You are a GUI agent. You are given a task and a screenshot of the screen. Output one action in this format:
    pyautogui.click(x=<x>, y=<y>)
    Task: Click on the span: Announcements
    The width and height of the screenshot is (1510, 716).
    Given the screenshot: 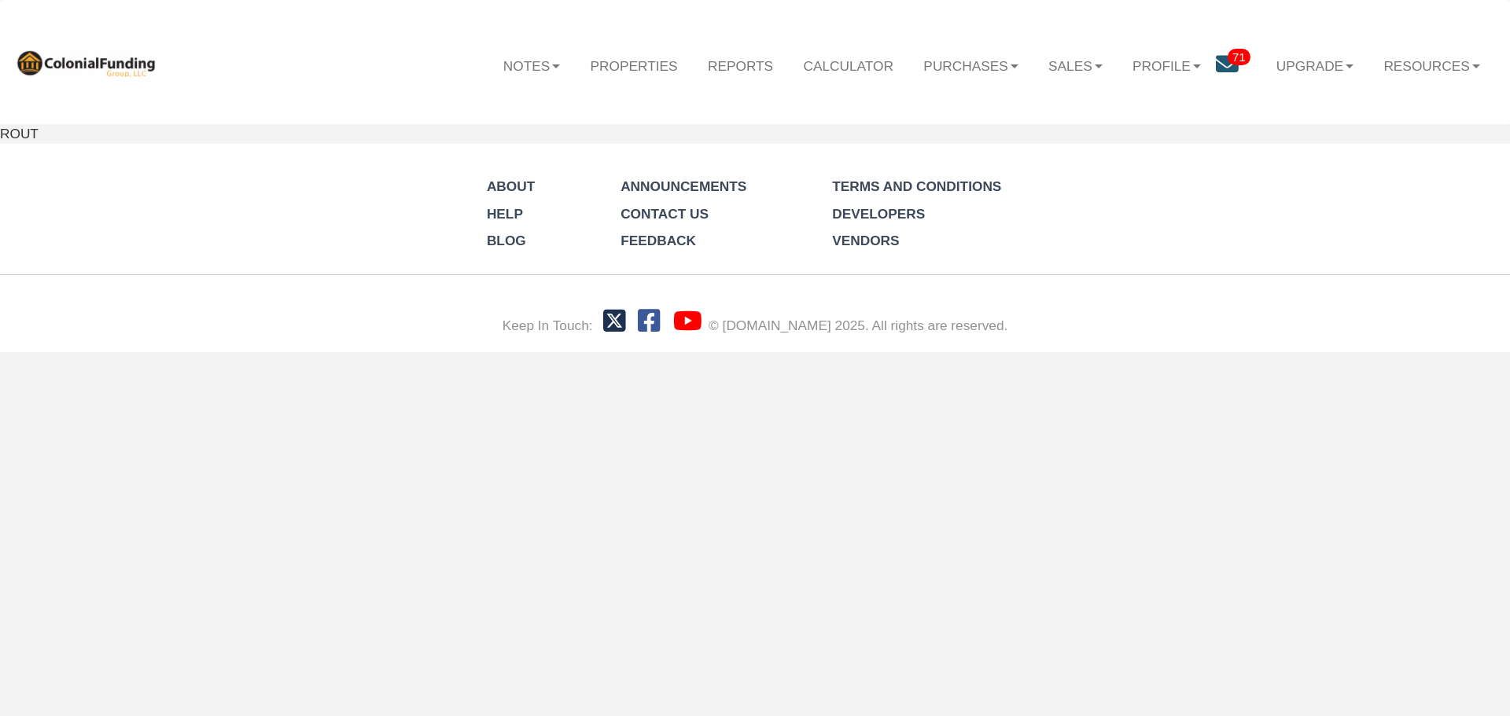 What is the action you would take?
    pyautogui.click(x=683, y=186)
    